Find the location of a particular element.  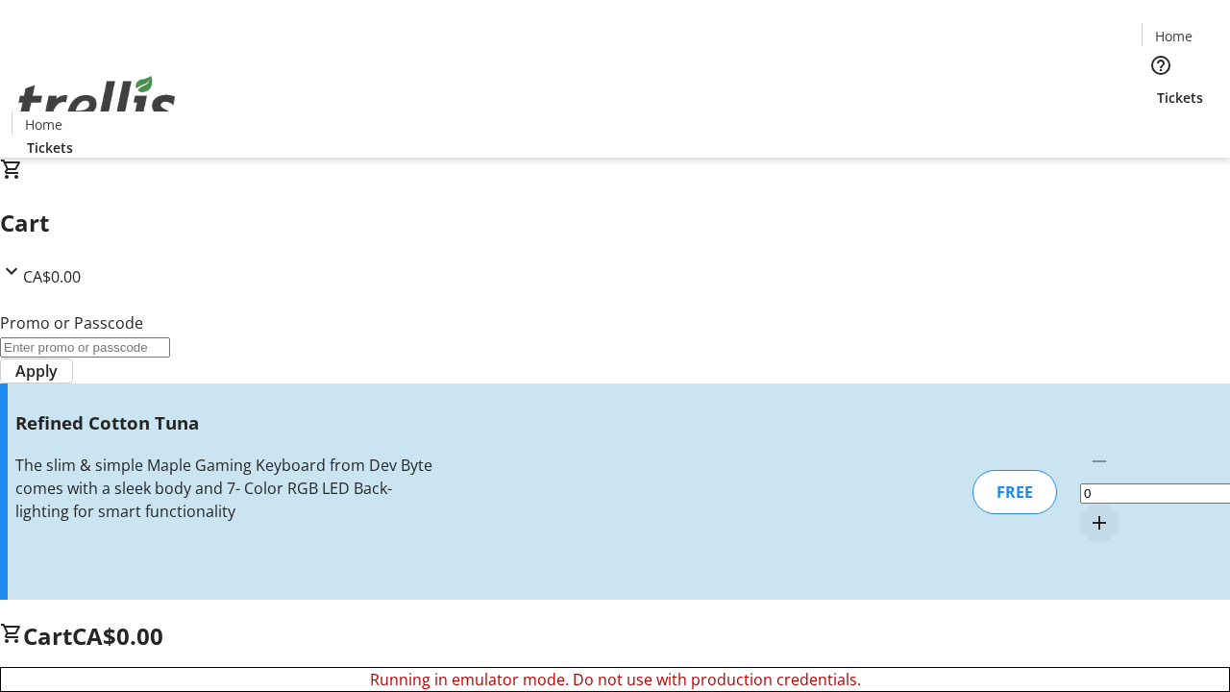

img: Orient E2E Organization LguzQWkGjO's Logo is located at coordinates (97, 103).